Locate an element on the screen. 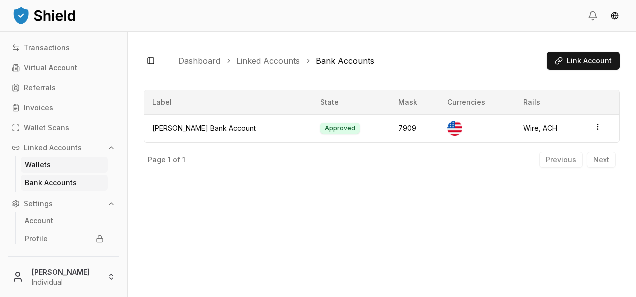  img: US Dollar is located at coordinates (455, 128).